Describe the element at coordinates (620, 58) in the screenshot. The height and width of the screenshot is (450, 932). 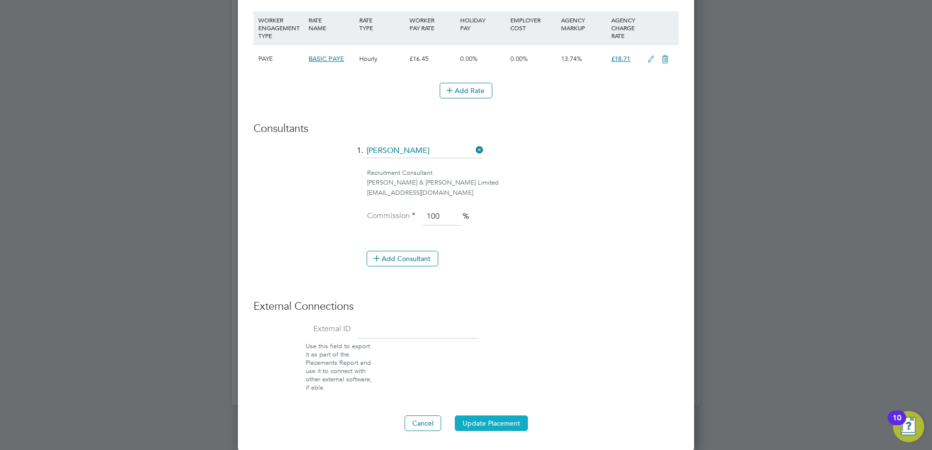
I see `span: £18.71` at that location.